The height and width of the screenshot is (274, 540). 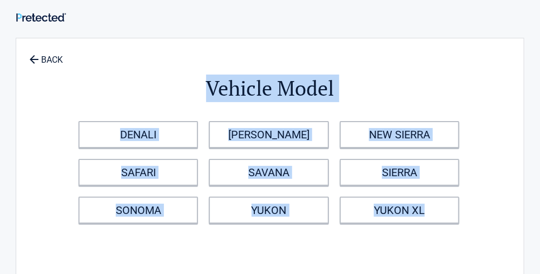 What do you see at coordinates (400, 211) in the screenshot?
I see `a: YUKON XL` at bounding box center [400, 211].